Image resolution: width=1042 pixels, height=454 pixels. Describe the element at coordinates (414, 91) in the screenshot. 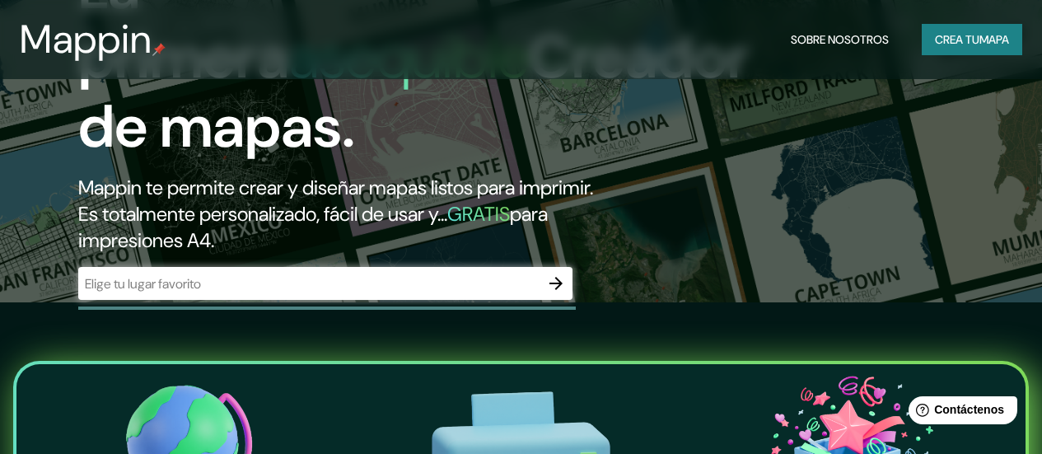

I see `font: Creador de mapas.` at that location.